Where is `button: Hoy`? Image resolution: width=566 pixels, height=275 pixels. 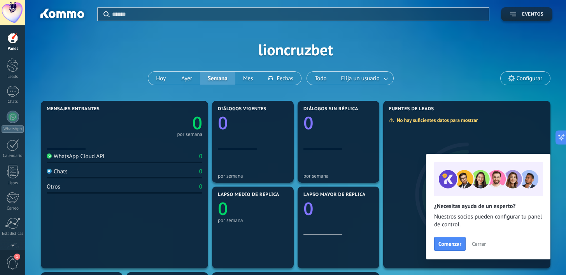 button: Hoy is located at coordinates (161, 78).